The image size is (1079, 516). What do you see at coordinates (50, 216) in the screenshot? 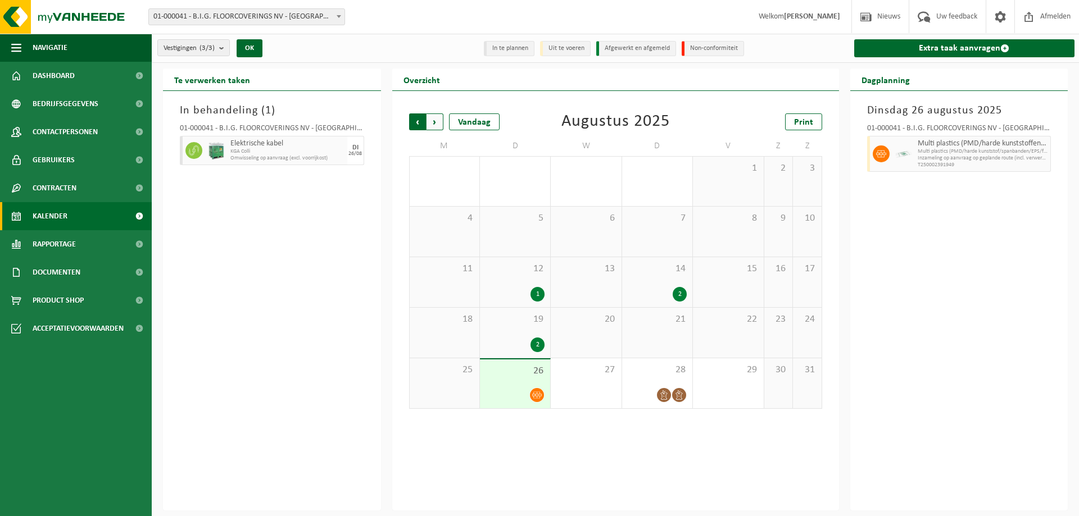
I see `span: Kalender` at bounding box center [50, 216].